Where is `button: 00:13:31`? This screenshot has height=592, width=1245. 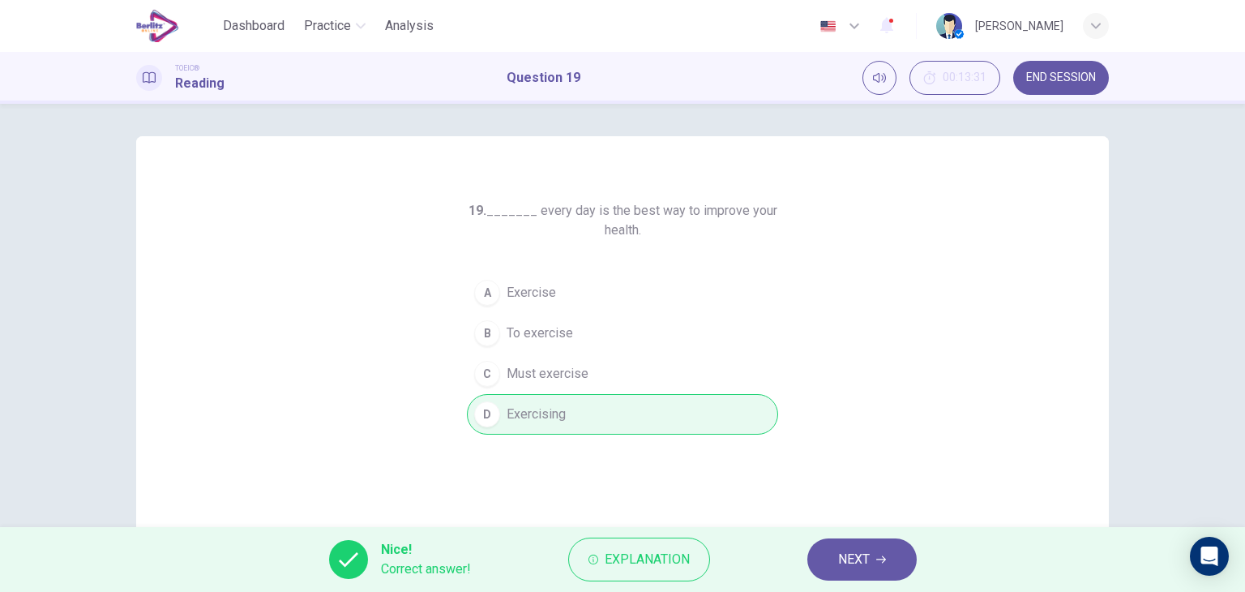 button: 00:13:31 is located at coordinates (955, 78).